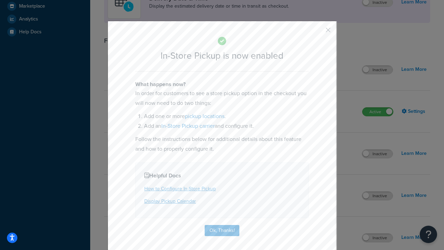 The height and width of the screenshot is (250, 444). I want to click on a: pickup locations, so click(205, 116).